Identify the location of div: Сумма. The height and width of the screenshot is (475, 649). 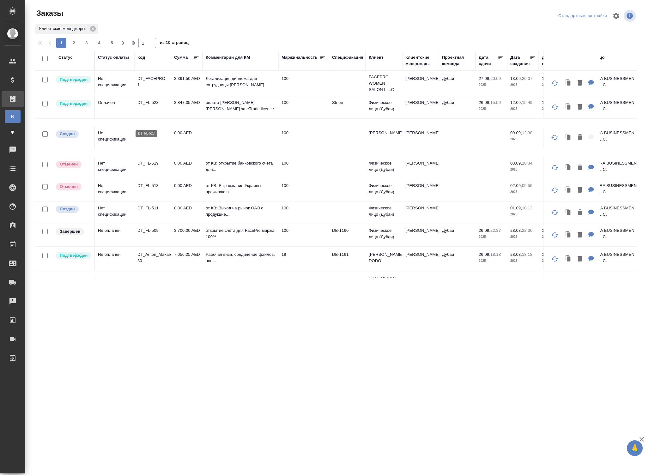
(181, 58).